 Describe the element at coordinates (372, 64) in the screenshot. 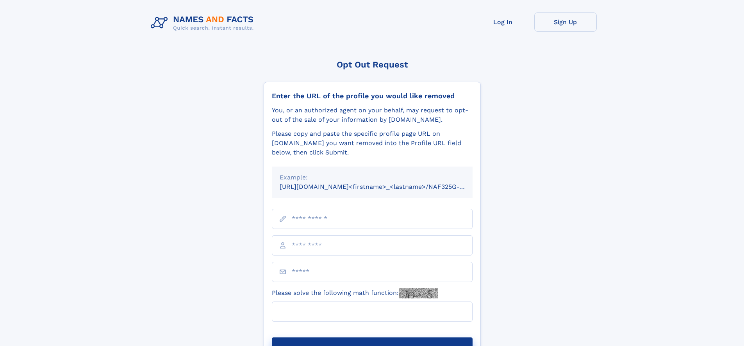

I see `div: Opt Out Request` at that location.